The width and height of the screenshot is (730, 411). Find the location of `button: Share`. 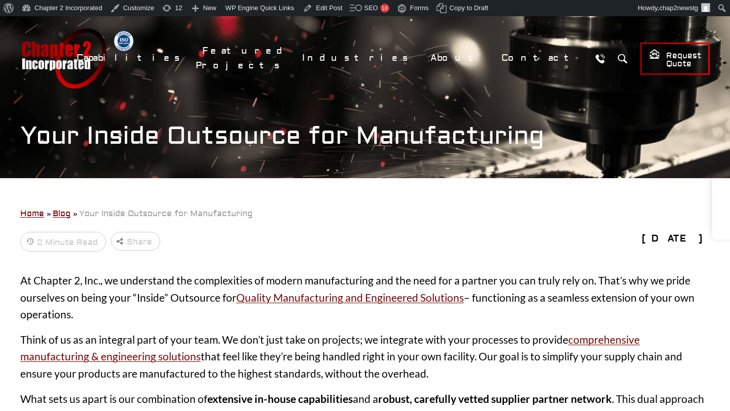

button: Share is located at coordinates (135, 241).